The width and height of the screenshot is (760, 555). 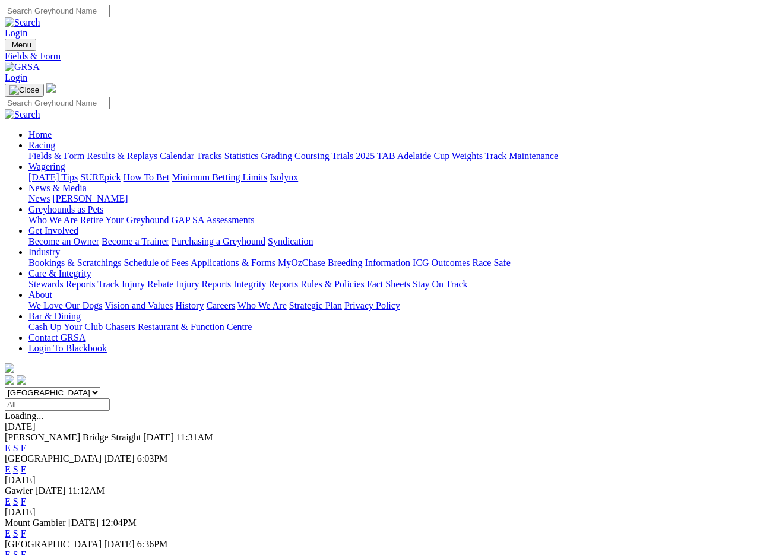 What do you see at coordinates (312, 156) in the screenshot?
I see `a: Coursing` at bounding box center [312, 156].